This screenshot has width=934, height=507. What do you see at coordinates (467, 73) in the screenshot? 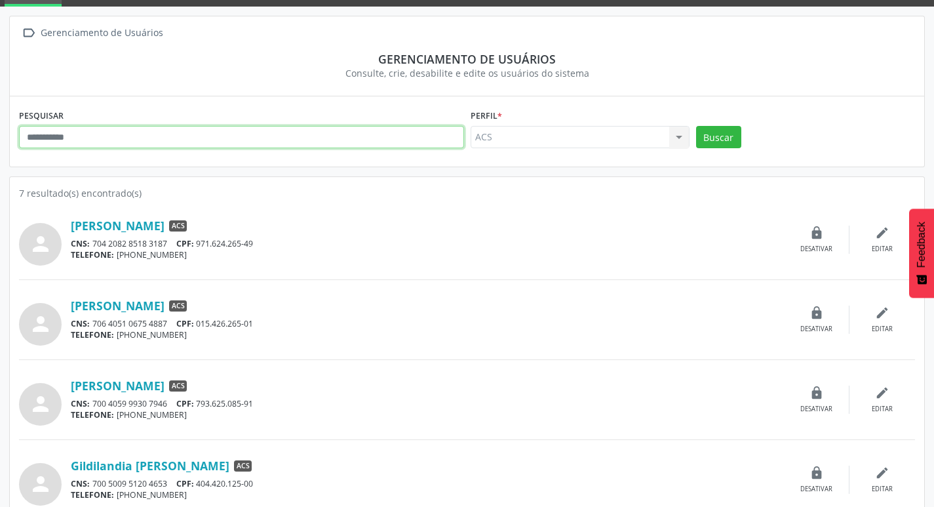
I see `div: Consulte, crie, desabilite e edite os usuários do sistema` at bounding box center [467, 73].